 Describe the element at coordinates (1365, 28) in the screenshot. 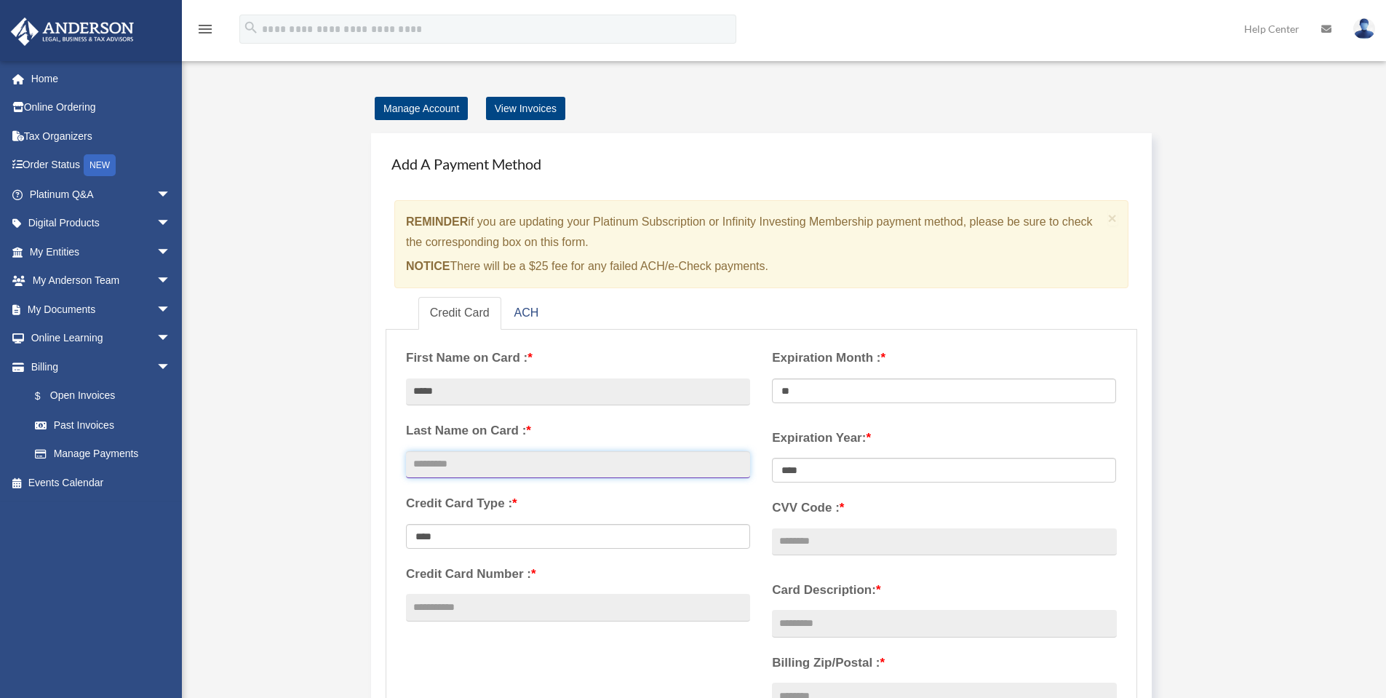

I see `img: User Pic` at that location.